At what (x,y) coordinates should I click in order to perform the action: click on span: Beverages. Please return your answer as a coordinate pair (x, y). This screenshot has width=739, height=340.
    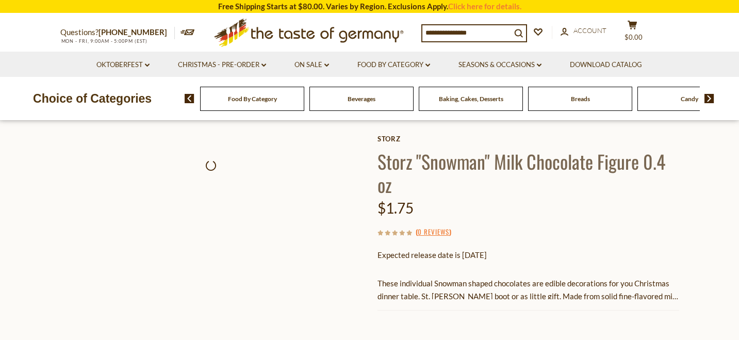
    Looking at the image, I should click on (362, 99).